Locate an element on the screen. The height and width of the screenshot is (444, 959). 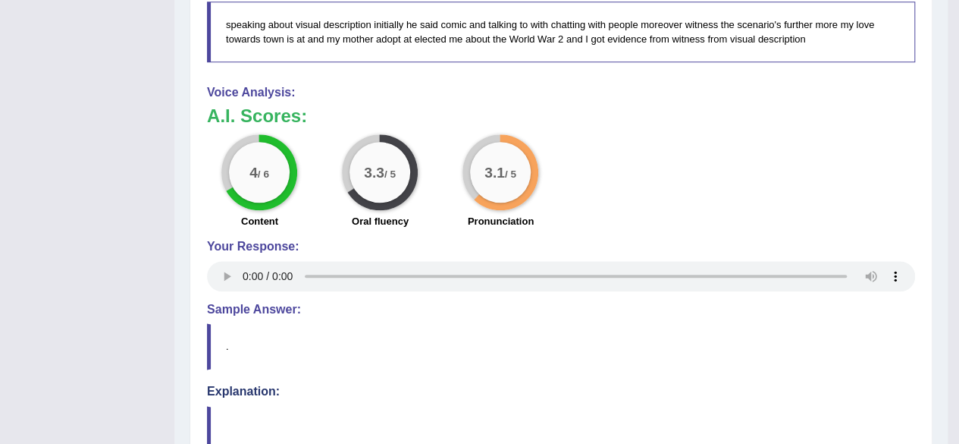
small: / 6 is located at coordinates (263, 173).